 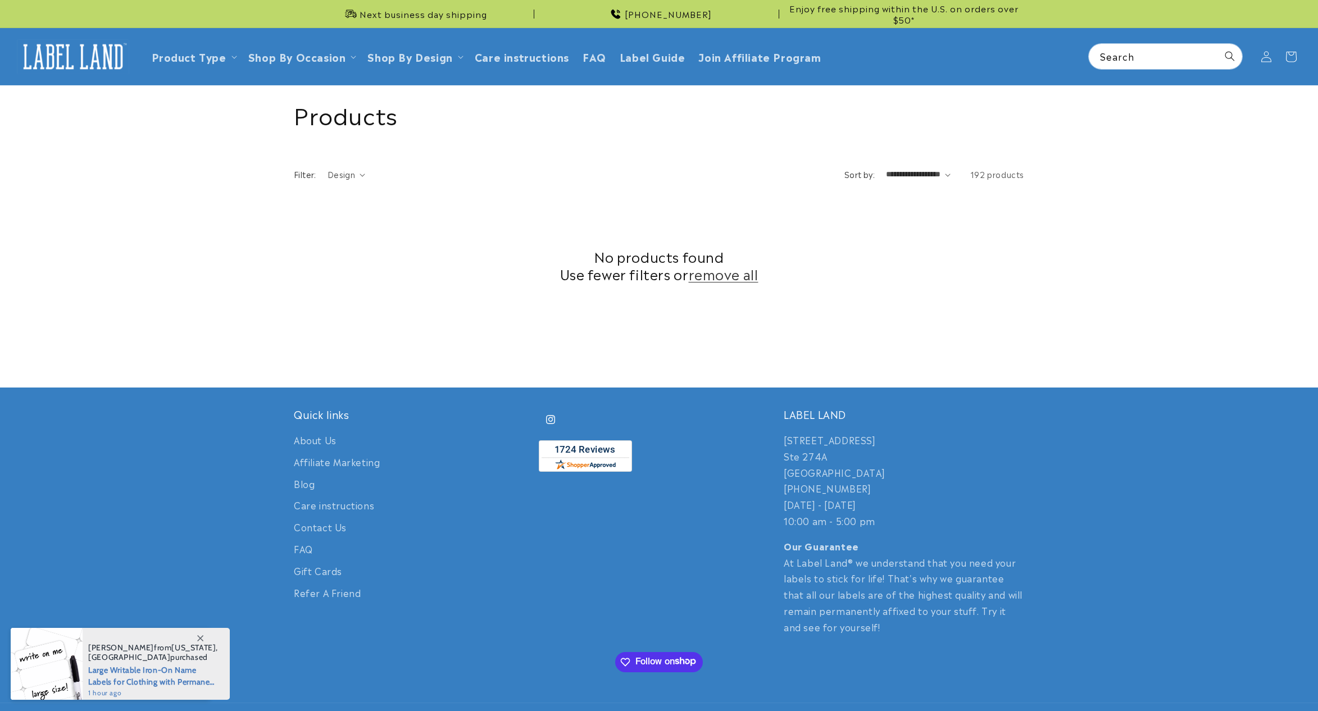 I want to click on h1: Products, so click(x=659, y=114).